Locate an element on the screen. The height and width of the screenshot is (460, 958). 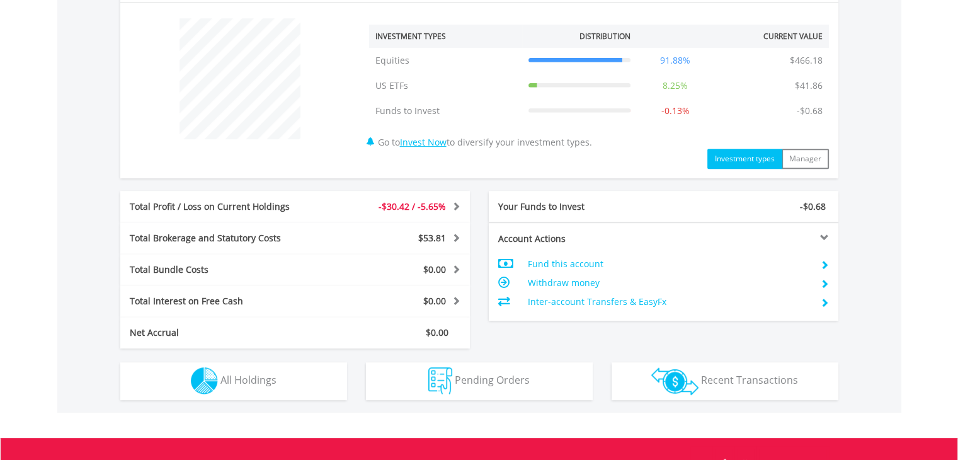
td: 8.25% is located at coordinates (675, 86).